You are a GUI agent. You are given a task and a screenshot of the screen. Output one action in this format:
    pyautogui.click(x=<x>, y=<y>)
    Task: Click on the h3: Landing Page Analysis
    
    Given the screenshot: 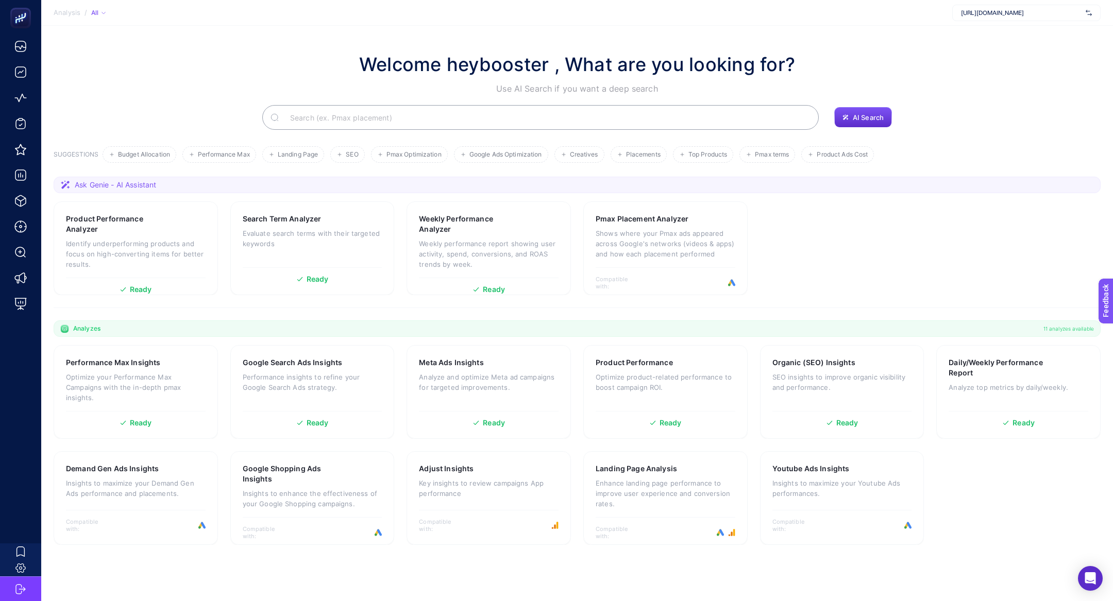 What is the action you would take?
    pyautogui.click(x=636, y=469)
    